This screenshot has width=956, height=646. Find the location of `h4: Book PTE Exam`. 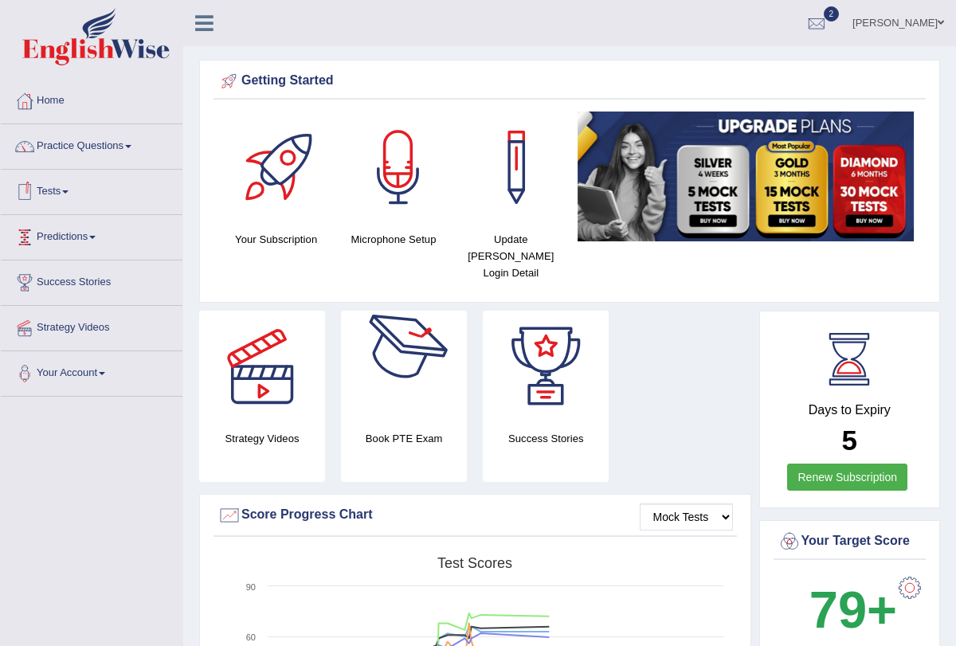

h4: Book PTE Exam is located at coordinates (404, 438).